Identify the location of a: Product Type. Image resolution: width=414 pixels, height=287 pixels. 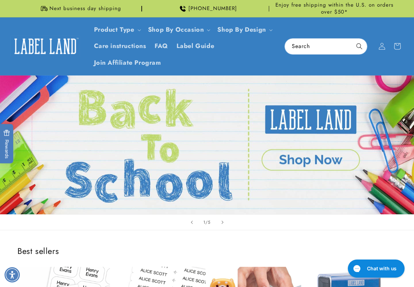
(114, 30).